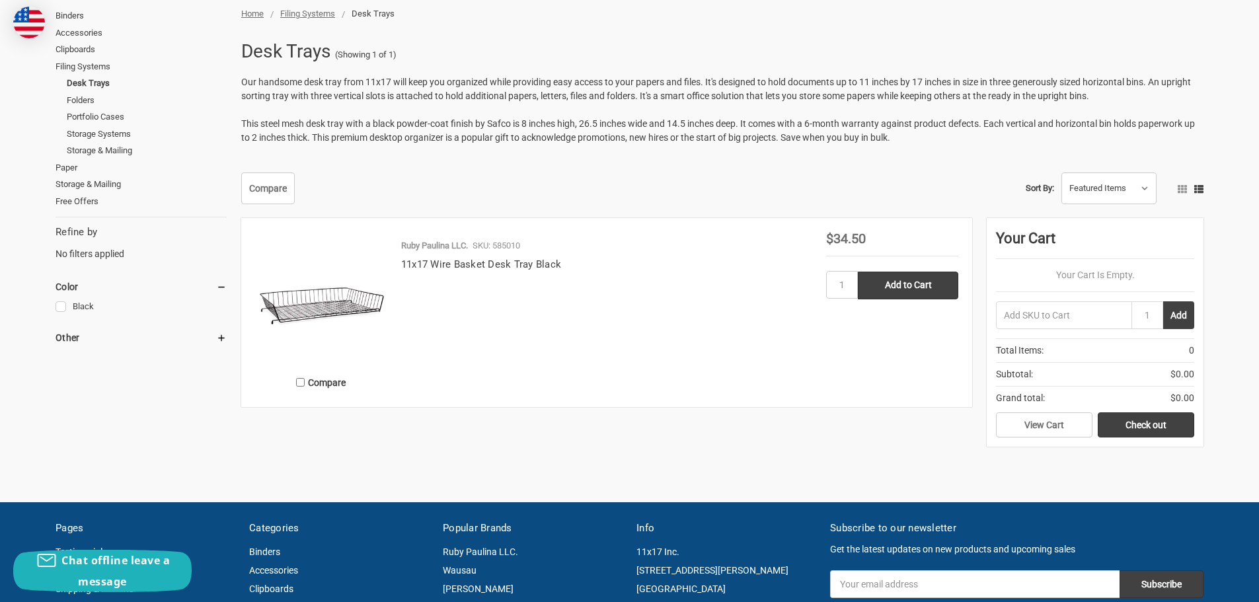 This screenshot has width=1259, height=602. Describe the element at coordinates (286, 52) in the screenshot. I see `h1: Desk Trays` at that location.